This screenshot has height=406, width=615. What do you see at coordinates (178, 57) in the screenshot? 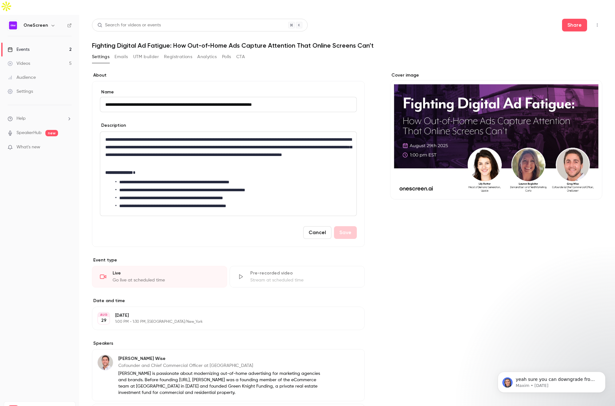
I see `button: Registrations` at bounding box center [178, 57].